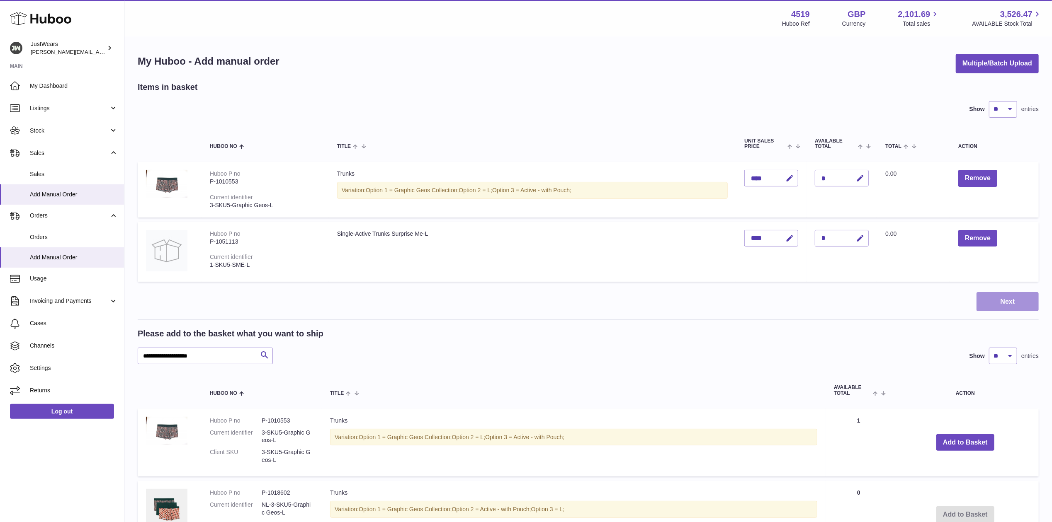 This screenshot has height=522, width=1052. I want to click on span: Cases, so click(74, 323).